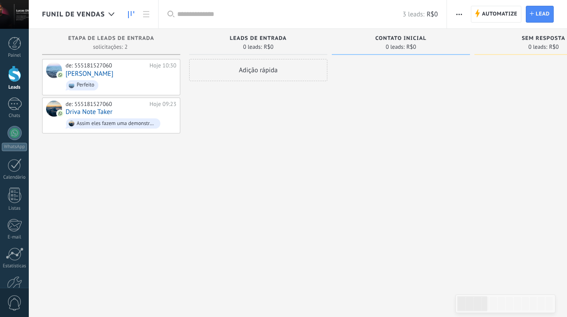 The width and height of the screenshot is (567, 317). I want to click on span: Automatize, so click(500, 14).